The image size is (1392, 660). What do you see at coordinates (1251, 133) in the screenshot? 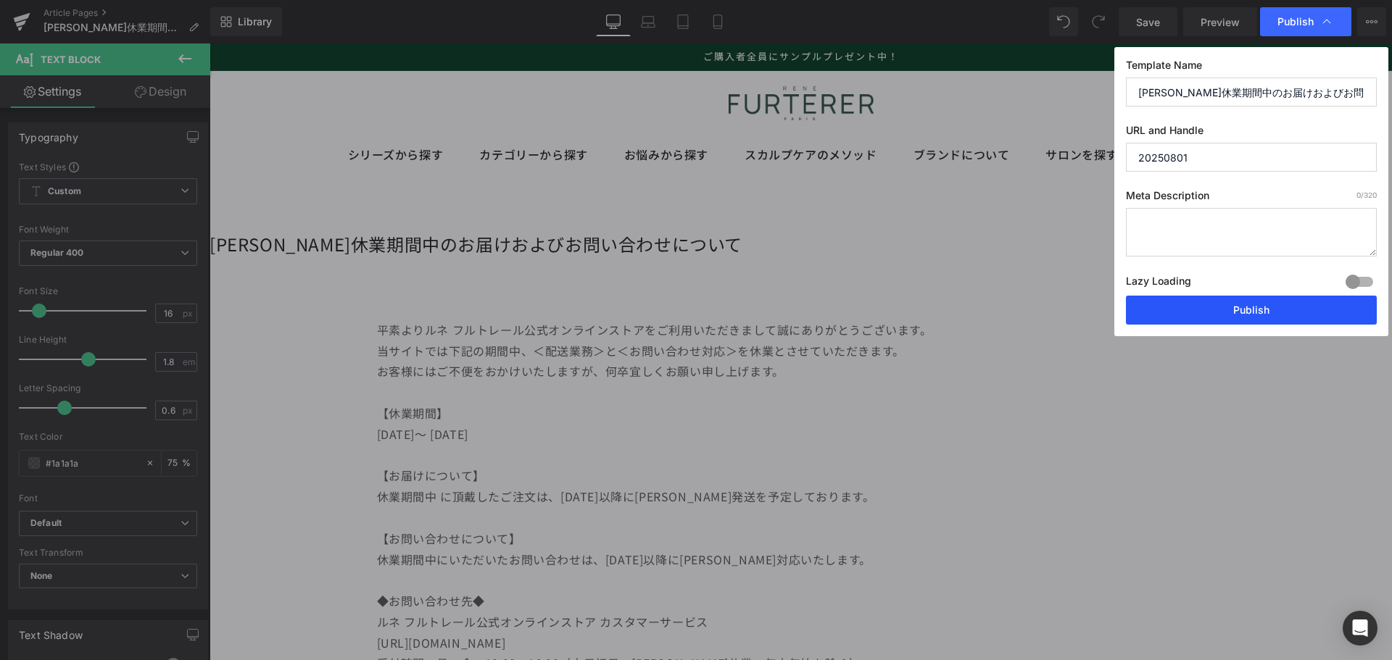
I see `label: URL and Handle` at bounding box center [1251, 133].